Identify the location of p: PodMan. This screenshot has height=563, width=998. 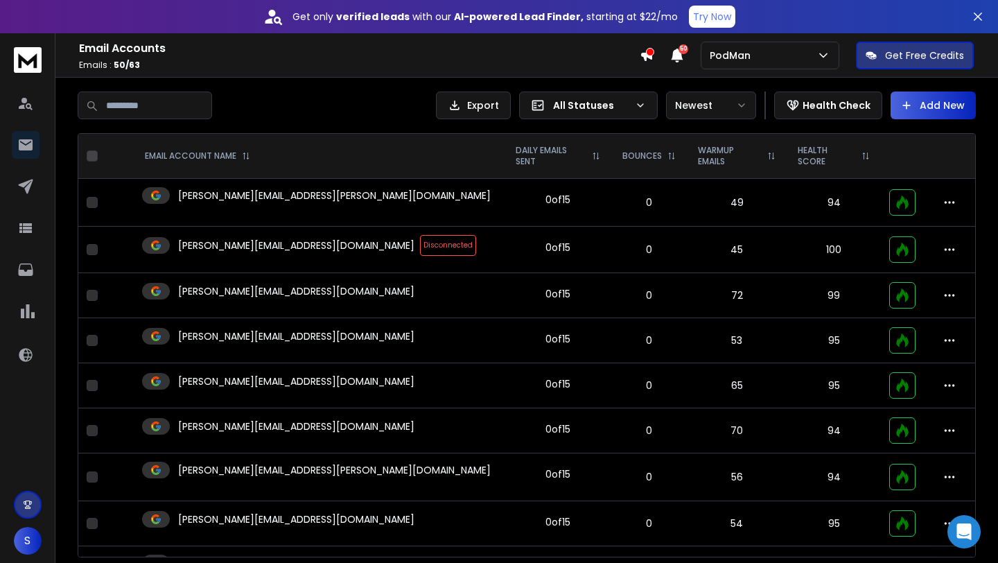
(732, 55).